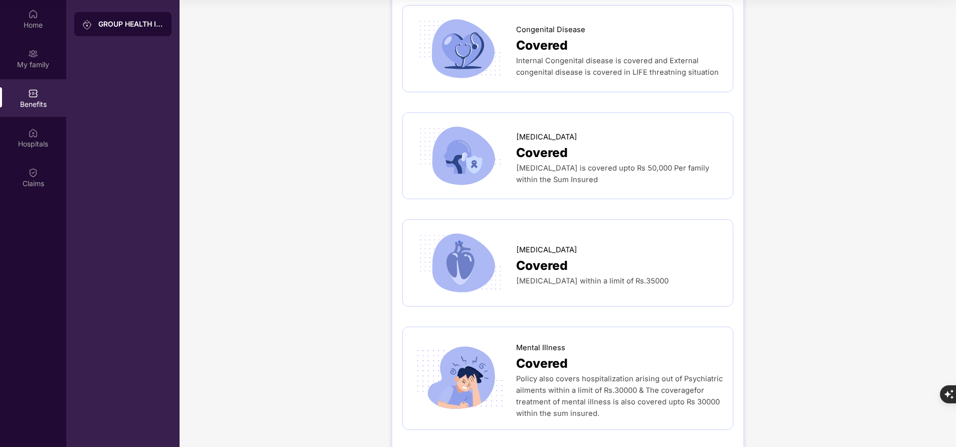 Image resolution: width=956 pixels, height=447 pixels. What do you see at coordinates (33, 172) in the screenshot?
I see `img: svg+xml;base64,PHN2ZyBpZD0iQ2xhaW0iIHhtbG5zPSJodHRwOi8vd3d3LnczLm9yZy8yMDAwL3N2ZyIgd2lkdGg9IjIwIi...` at bounding box center [33, 172].